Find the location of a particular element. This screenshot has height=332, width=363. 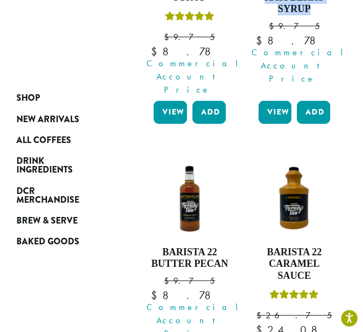

a: Brew & Serve is located at coordinates (60, 220).